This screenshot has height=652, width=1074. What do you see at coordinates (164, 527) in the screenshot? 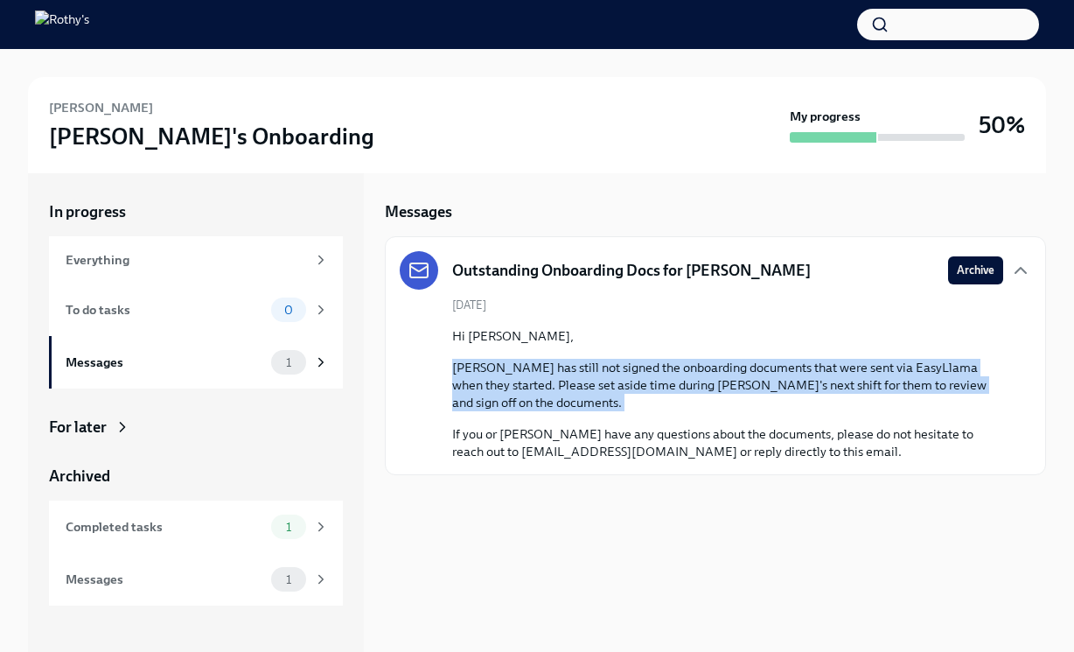
I see `div: Completed tasks` at bounding box center [164, 527].